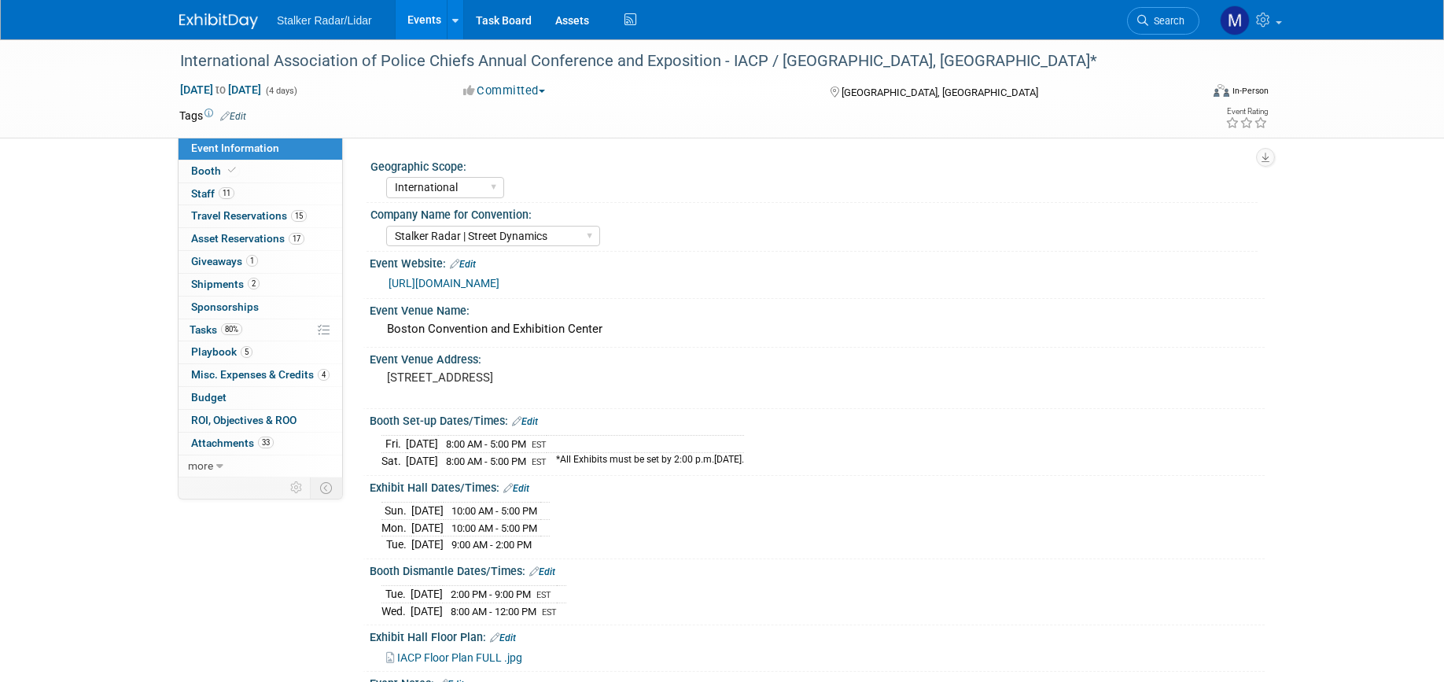 This screenshot has height=682, width=1444. Describe the element at coordinates (817, 329) in the screenshot. I see `div: Boston Convention and Exhibition Center` at that location.